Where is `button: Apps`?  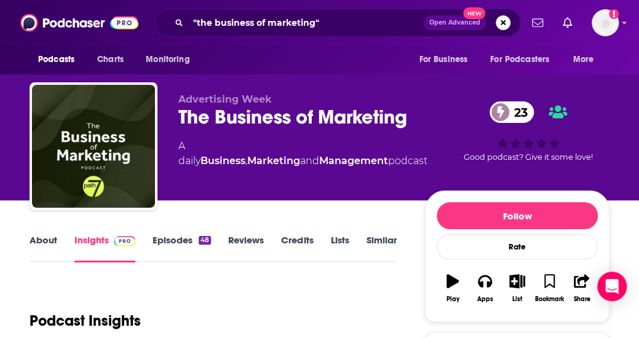
button: Apps is located at coordinates (485, 289).